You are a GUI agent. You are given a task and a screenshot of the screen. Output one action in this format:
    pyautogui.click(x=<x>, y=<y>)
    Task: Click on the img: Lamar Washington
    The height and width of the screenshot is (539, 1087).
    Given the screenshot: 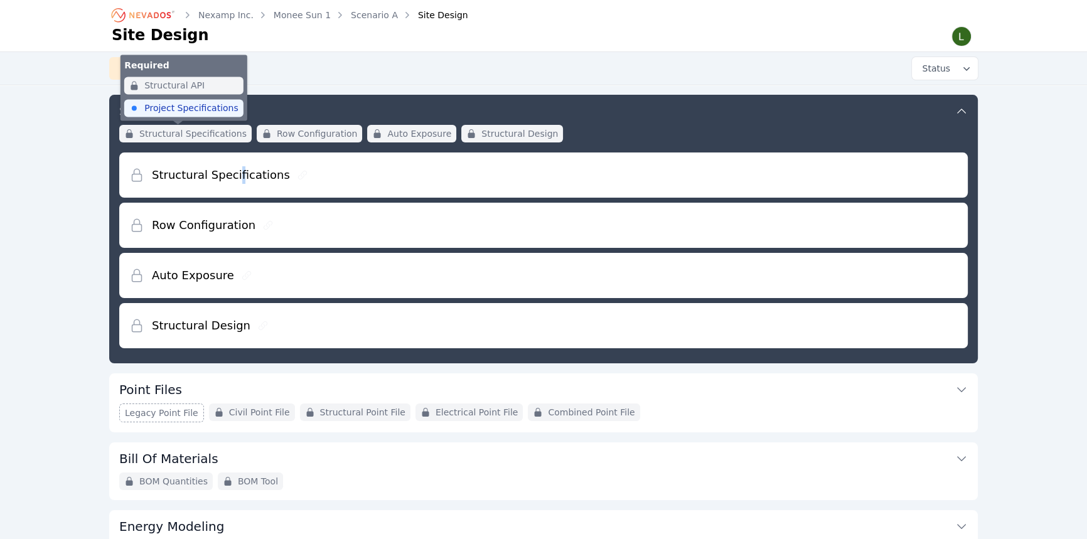 What is the action you would take?
    pyautogui.click(x=961, y=36)
    